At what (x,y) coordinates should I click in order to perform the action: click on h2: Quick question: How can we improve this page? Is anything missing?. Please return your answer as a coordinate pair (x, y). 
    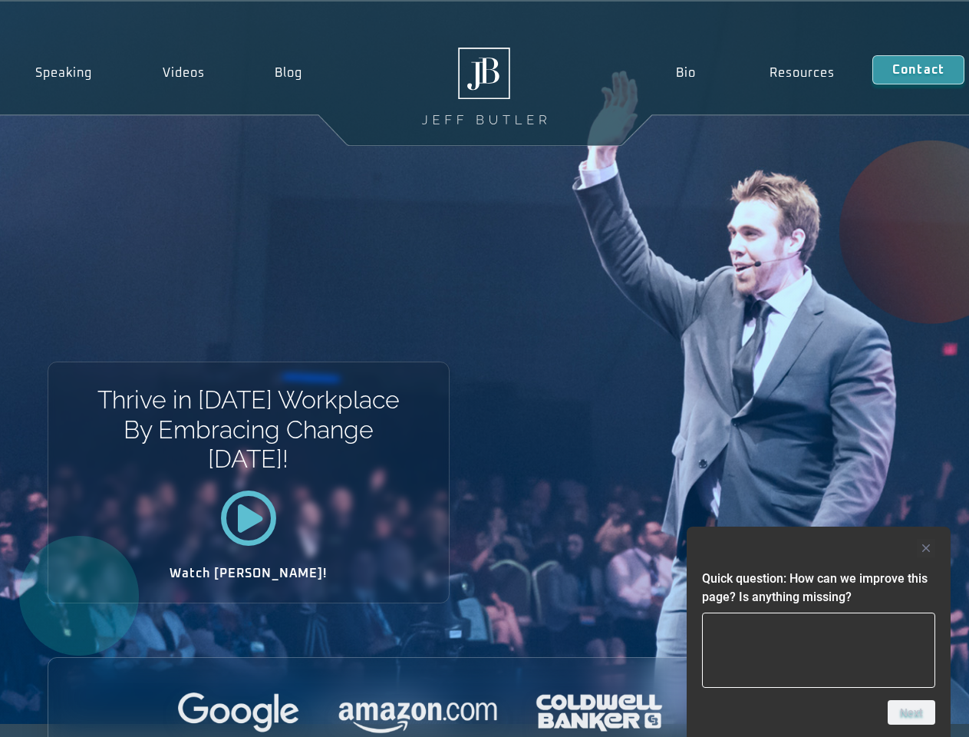
    Looking at the image, I should click on (819, 588).